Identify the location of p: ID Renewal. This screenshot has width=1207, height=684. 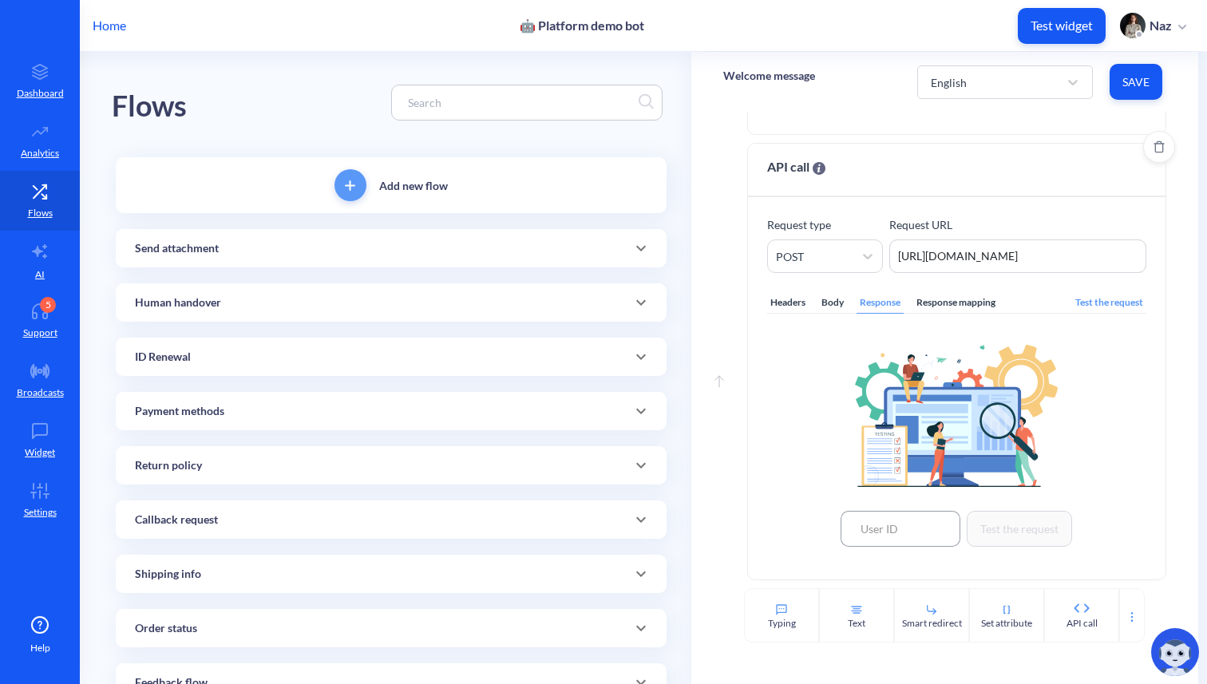
(163, 357).